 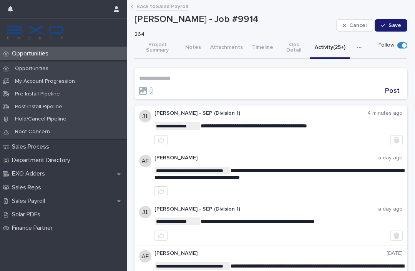 What do you see at coordinates (30, 201) in the screenshot?
I see `p: Sales Payroll` at bounding box center [30, 201].